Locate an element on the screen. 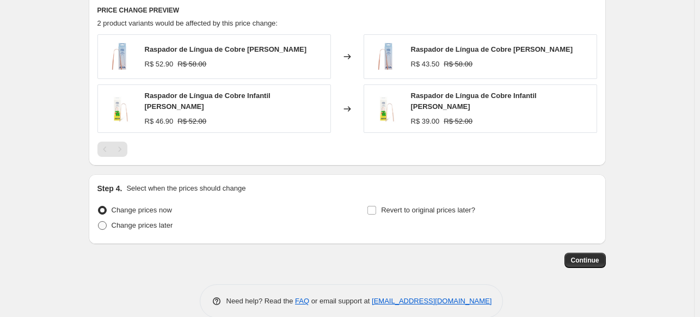 The width and height of the screenshot is (700, 317). button: Continue is located at coordinates (585, 260).